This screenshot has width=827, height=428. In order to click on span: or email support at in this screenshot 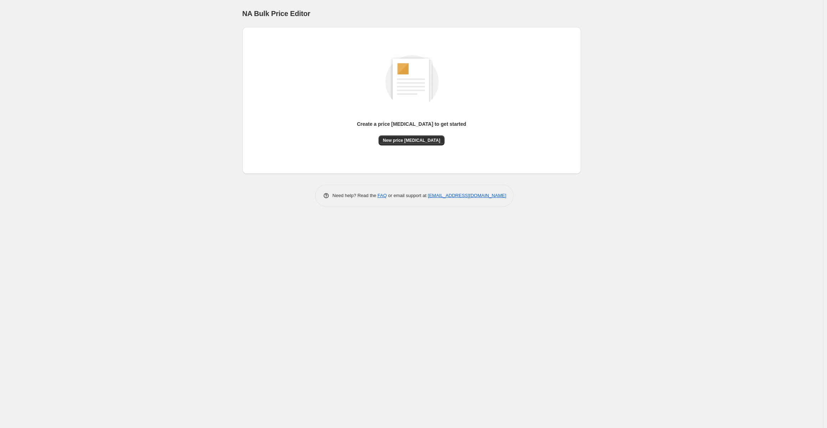, I will do `click(407, 195)`.